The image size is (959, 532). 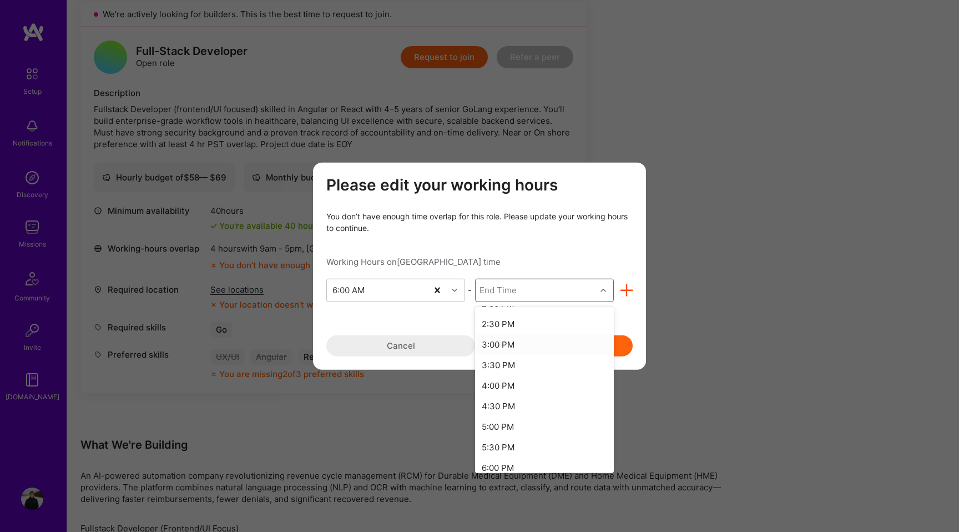 I want to click on div: You don’t have enough time overlap for this role. Please update your working hours to continue., so click(x=480, y=221).